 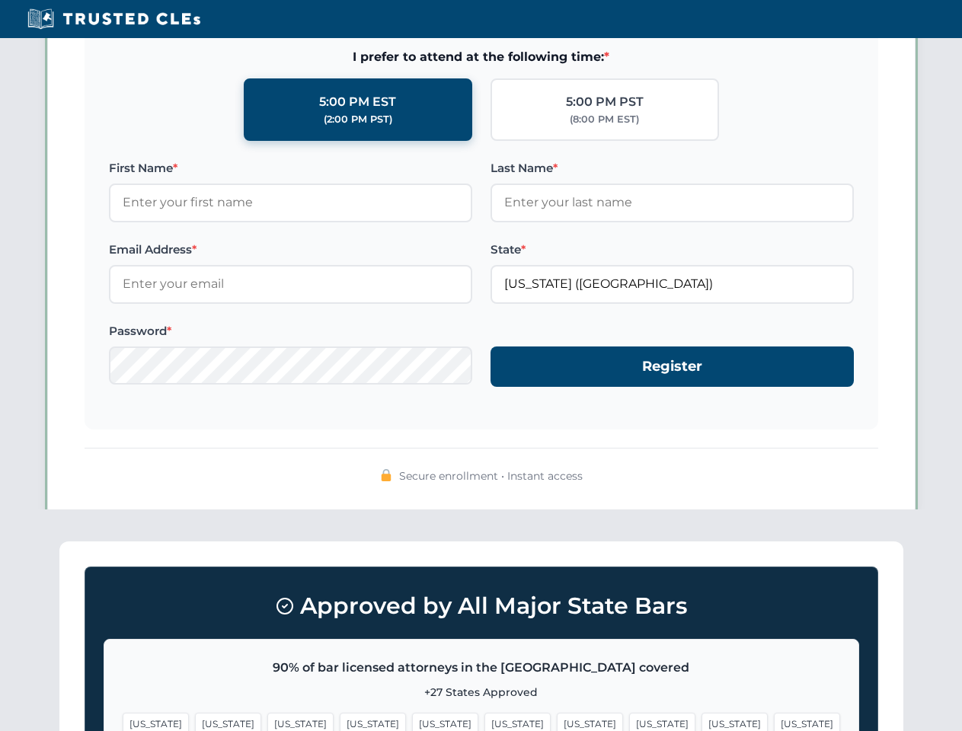 I want to click on span: Secure enrollment • Instant access, so click(x=491, y=476).